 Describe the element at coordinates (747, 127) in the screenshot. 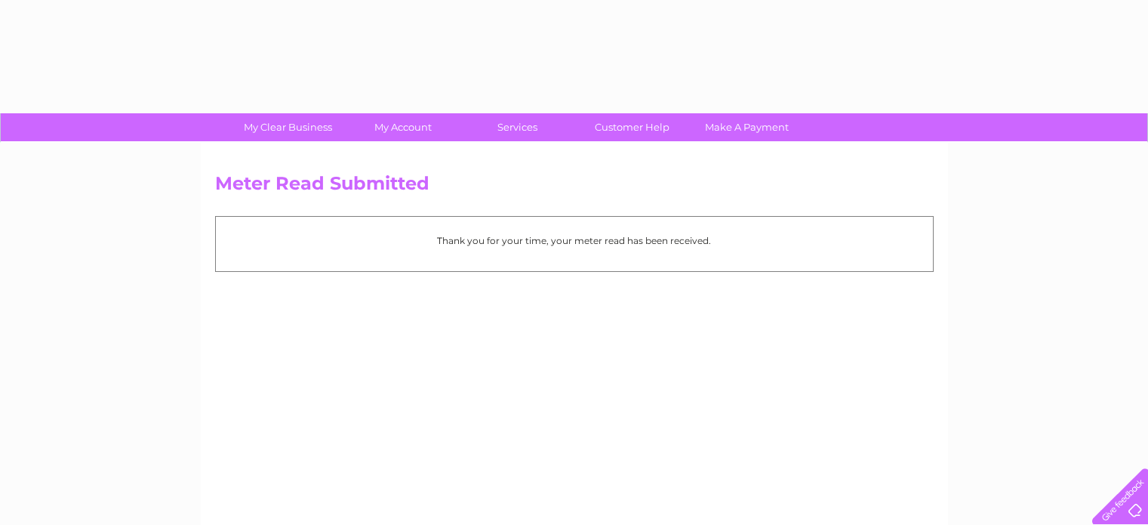

I see `a: Make A Payment` at that location.